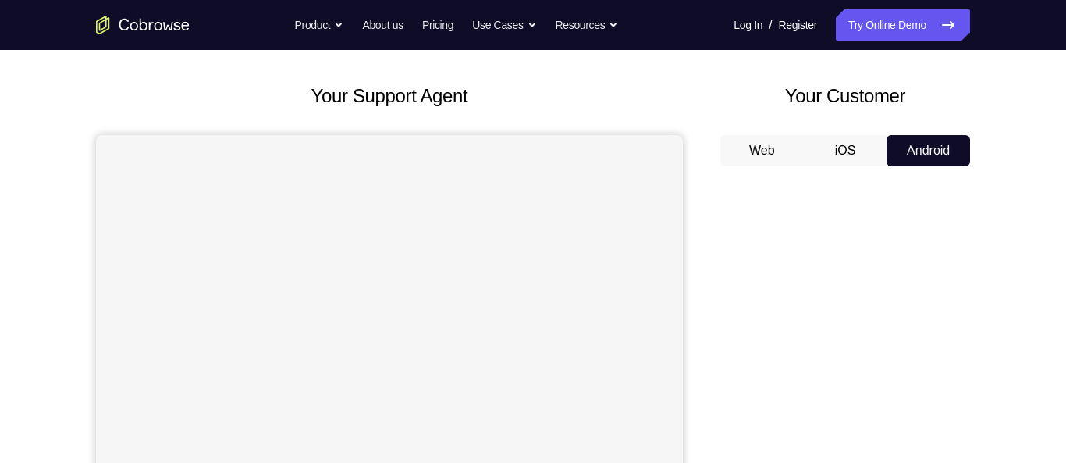  Describe the element at coordinates (438, 25) in the screenshot. I see `a: Pricing` at that location.